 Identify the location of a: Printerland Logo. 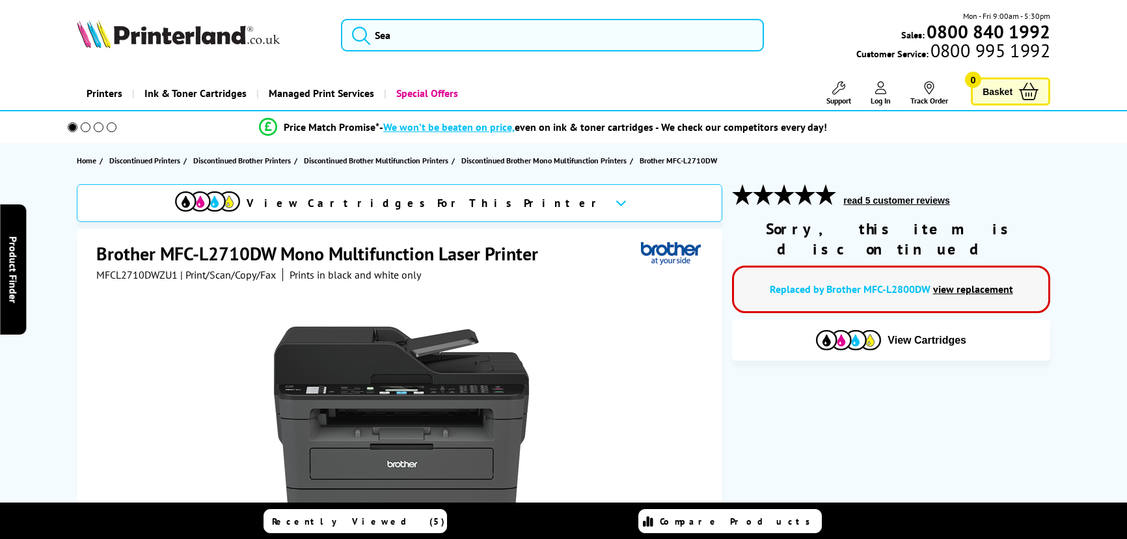
(200, 35).